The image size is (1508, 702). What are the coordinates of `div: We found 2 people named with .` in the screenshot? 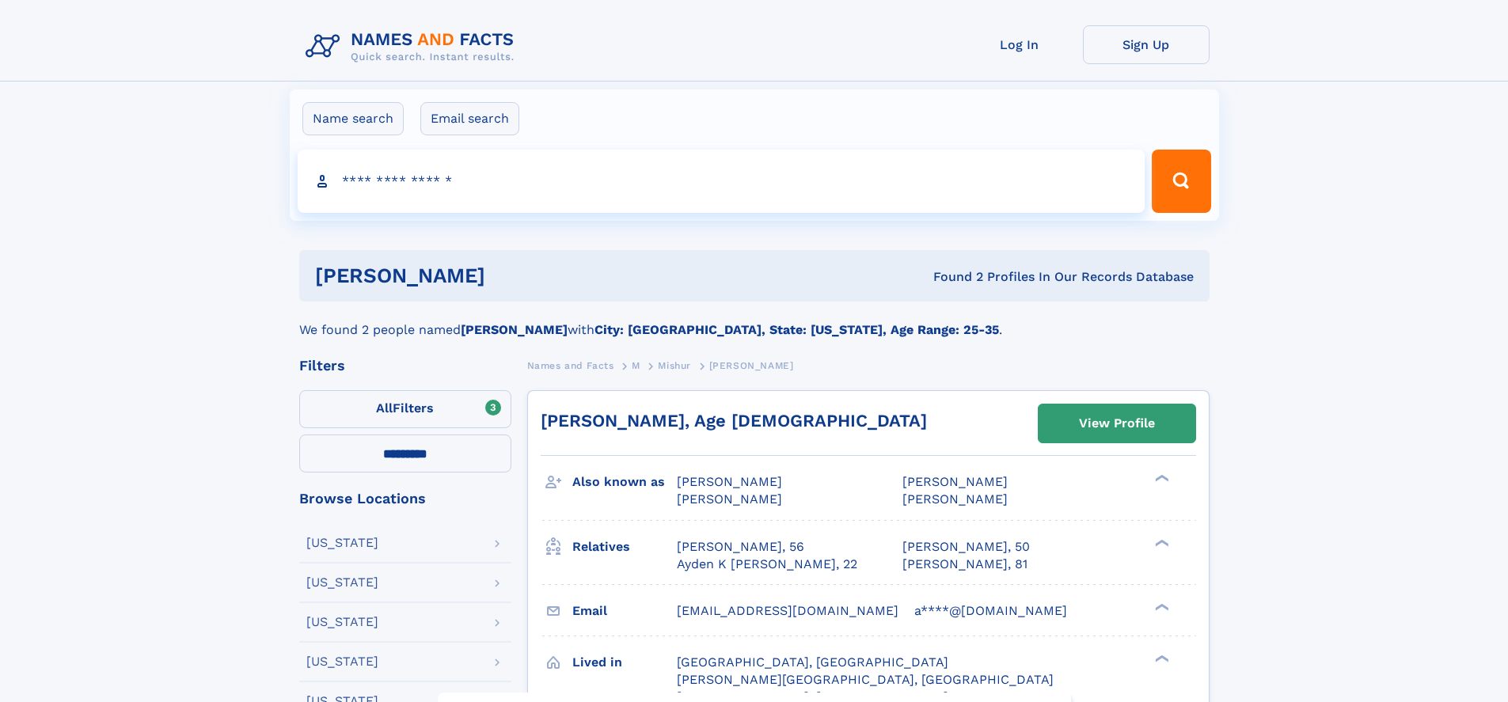 It's located at (754, 321).